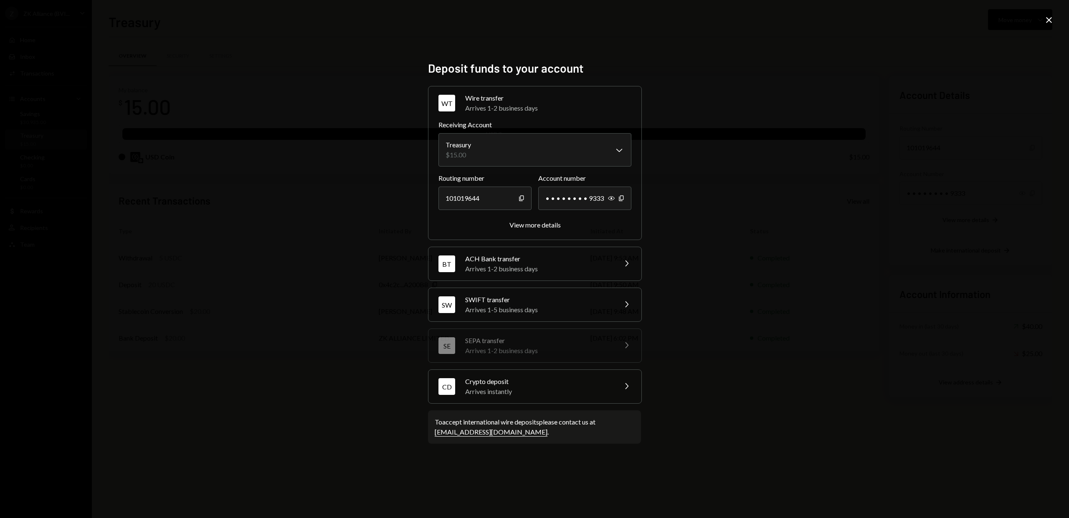 The height and width of the screenshot is (518, 1069). Describe the element at coordinates (538, 341) in the screenshot. I see `div: SEPA transfer` at that location.